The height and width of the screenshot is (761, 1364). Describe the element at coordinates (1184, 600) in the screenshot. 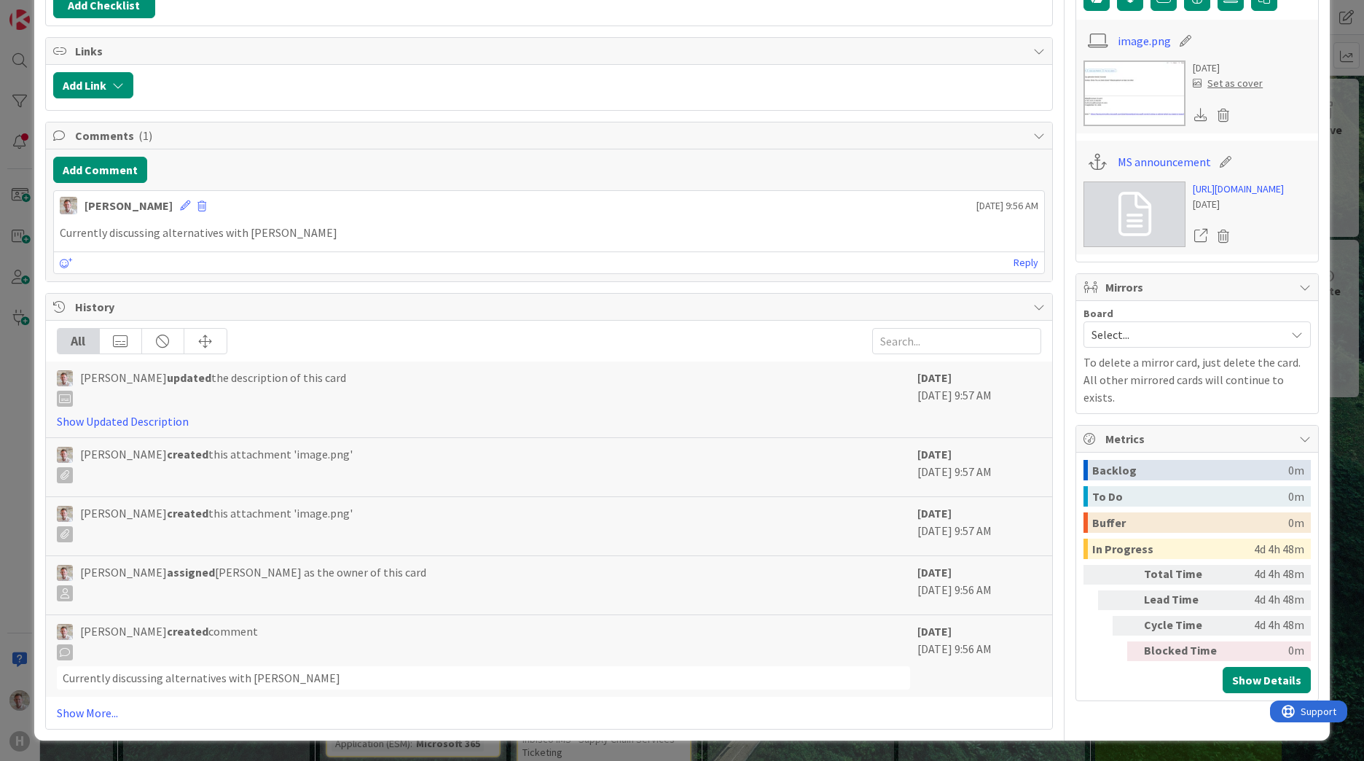

I see `div: Lead Time` at that location.